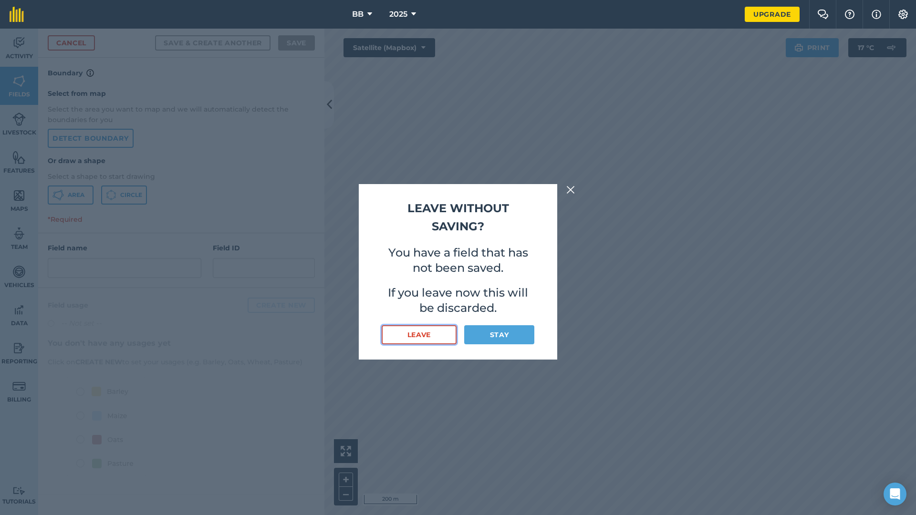 Image resolution: width=916 pixels, height=515 pixels. Describe the element at coordinates (903, 14) in the screenshot. I see `img: A cog icon` at that location.